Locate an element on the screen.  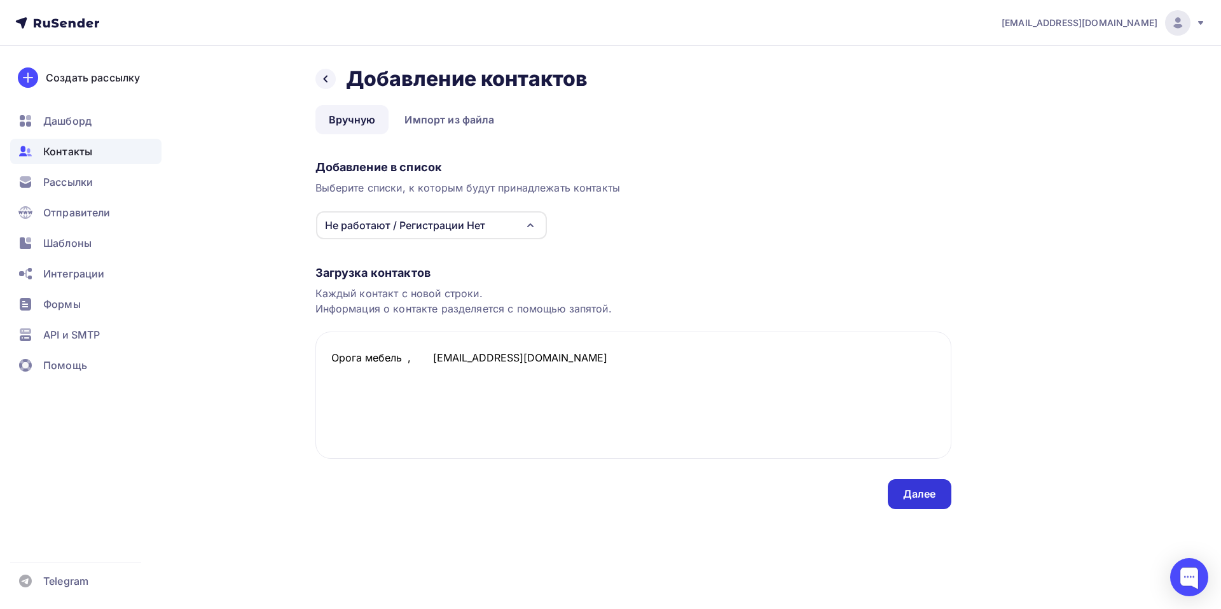
span: Telegram is located at coordinates (66, 581).